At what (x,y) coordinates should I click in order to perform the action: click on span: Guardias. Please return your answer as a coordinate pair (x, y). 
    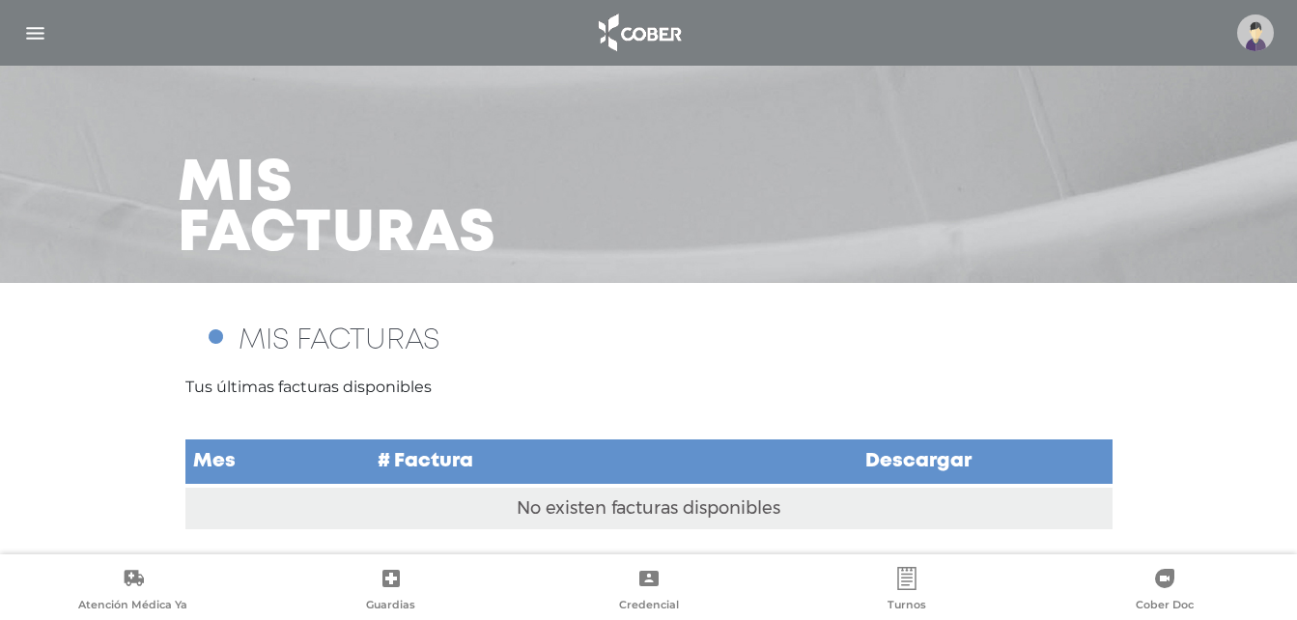
    Looking at the image, I should click on (390, 606).